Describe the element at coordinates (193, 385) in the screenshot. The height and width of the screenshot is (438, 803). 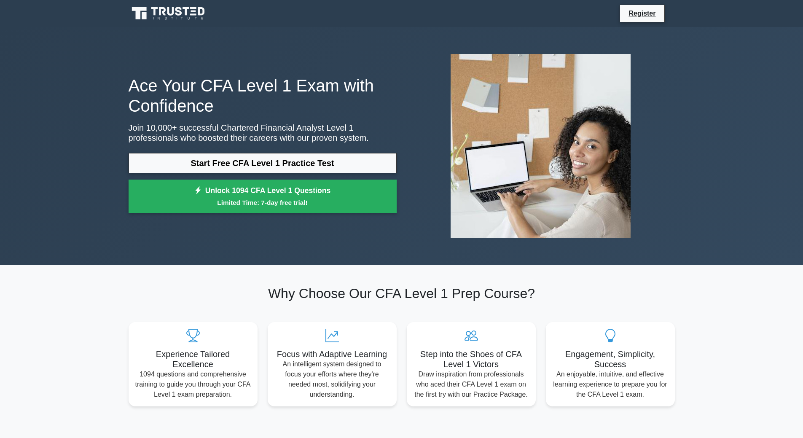
I see `p: 1094 questions and comprehensive training to guide you through your CFA Level 1 exam preparation.` at that location.